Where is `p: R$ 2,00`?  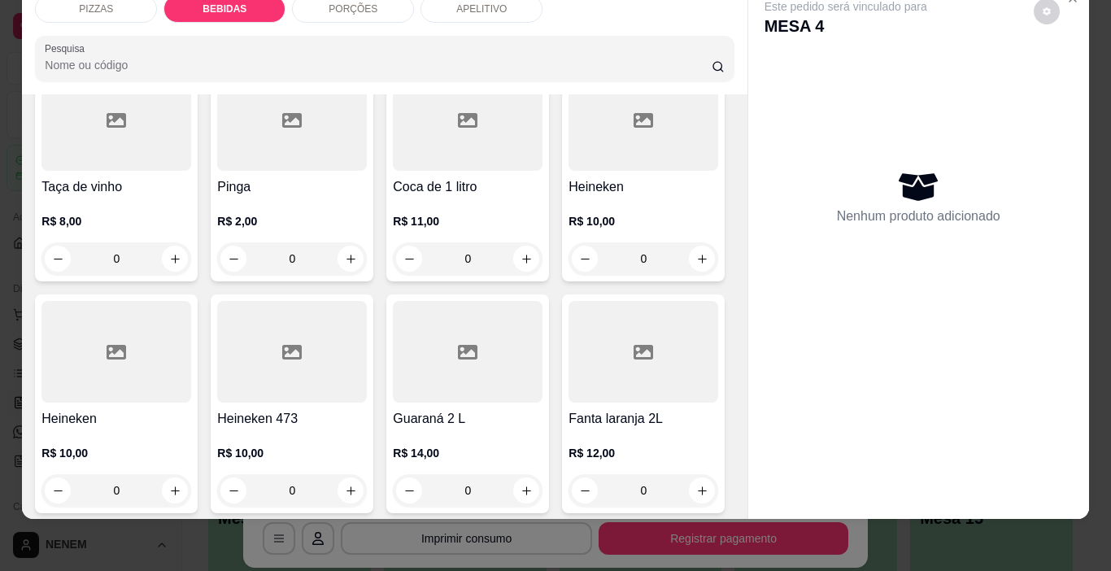
p: R$ 2,00 is located at coordinates (292, 221).